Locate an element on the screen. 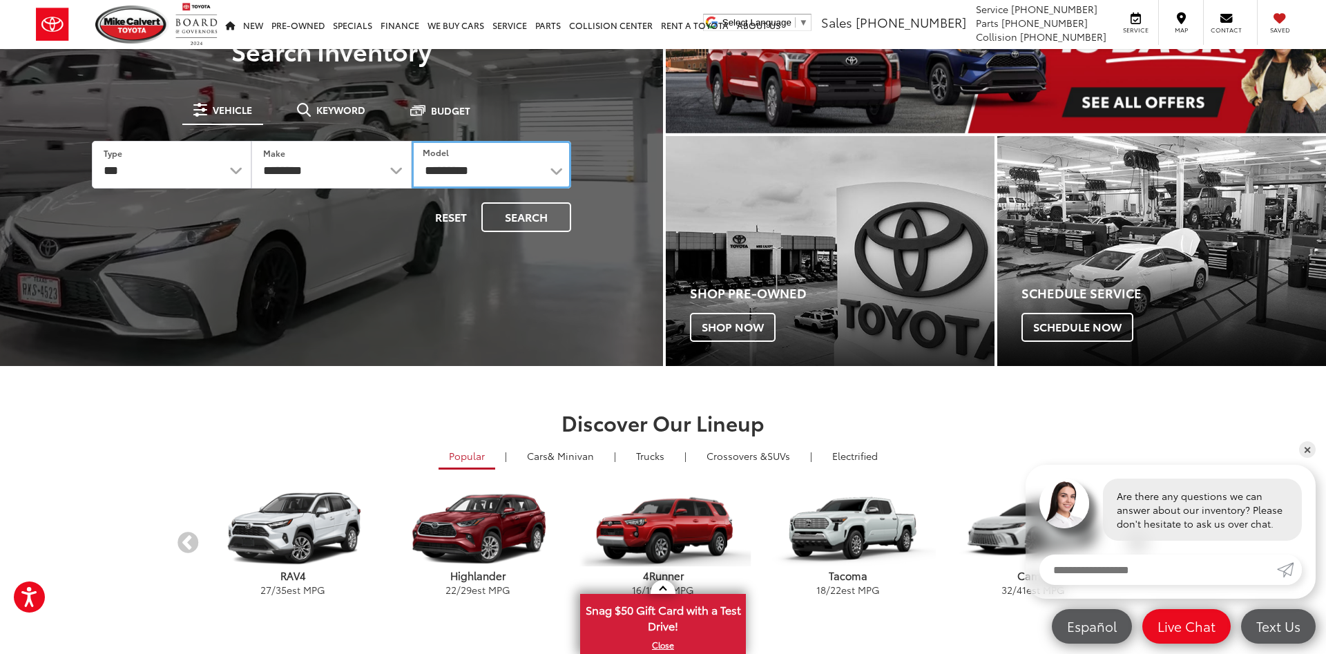 The height and width of the screenshot is (654, 1326). p: Highlander is located at coordinates (478, 575).